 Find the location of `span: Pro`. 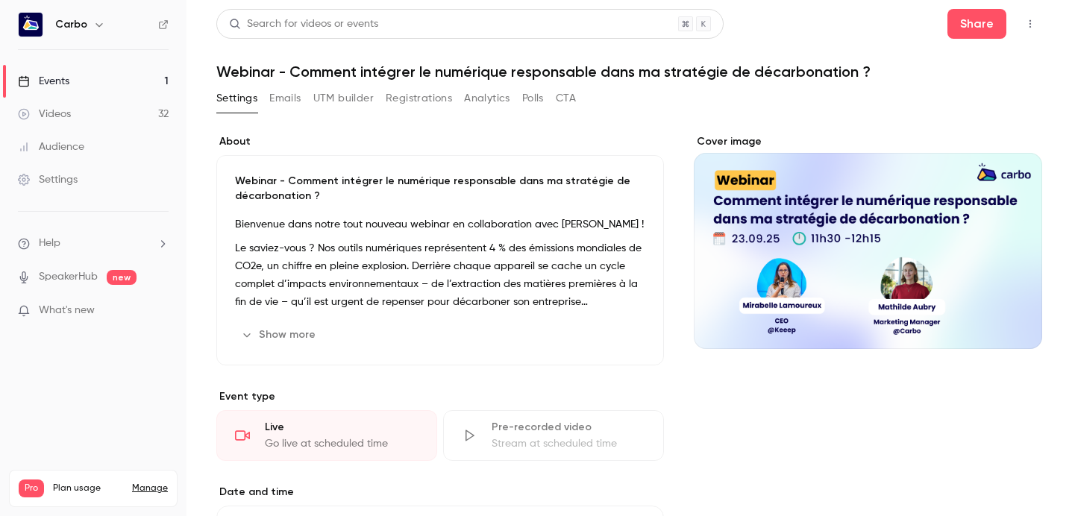

span: Pro is located at coordinates (31, 488).